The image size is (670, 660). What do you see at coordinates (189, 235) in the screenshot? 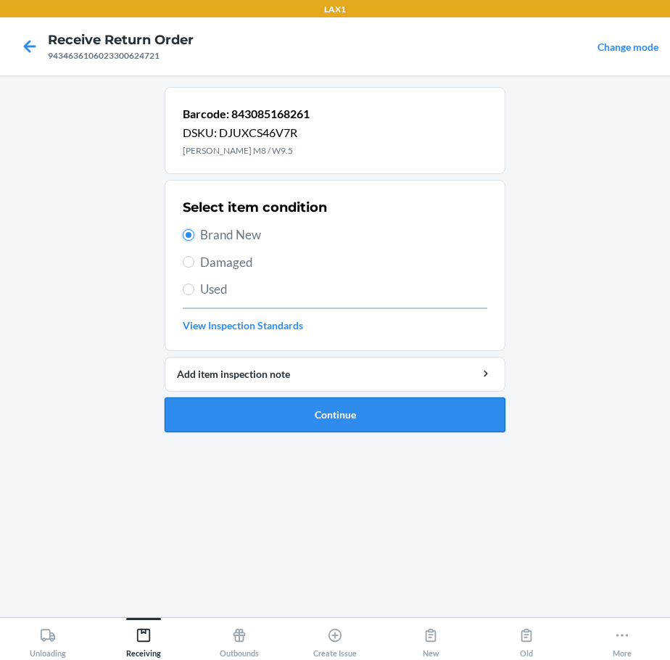
I see `input: Brand New` at bounding box center [189, 235].